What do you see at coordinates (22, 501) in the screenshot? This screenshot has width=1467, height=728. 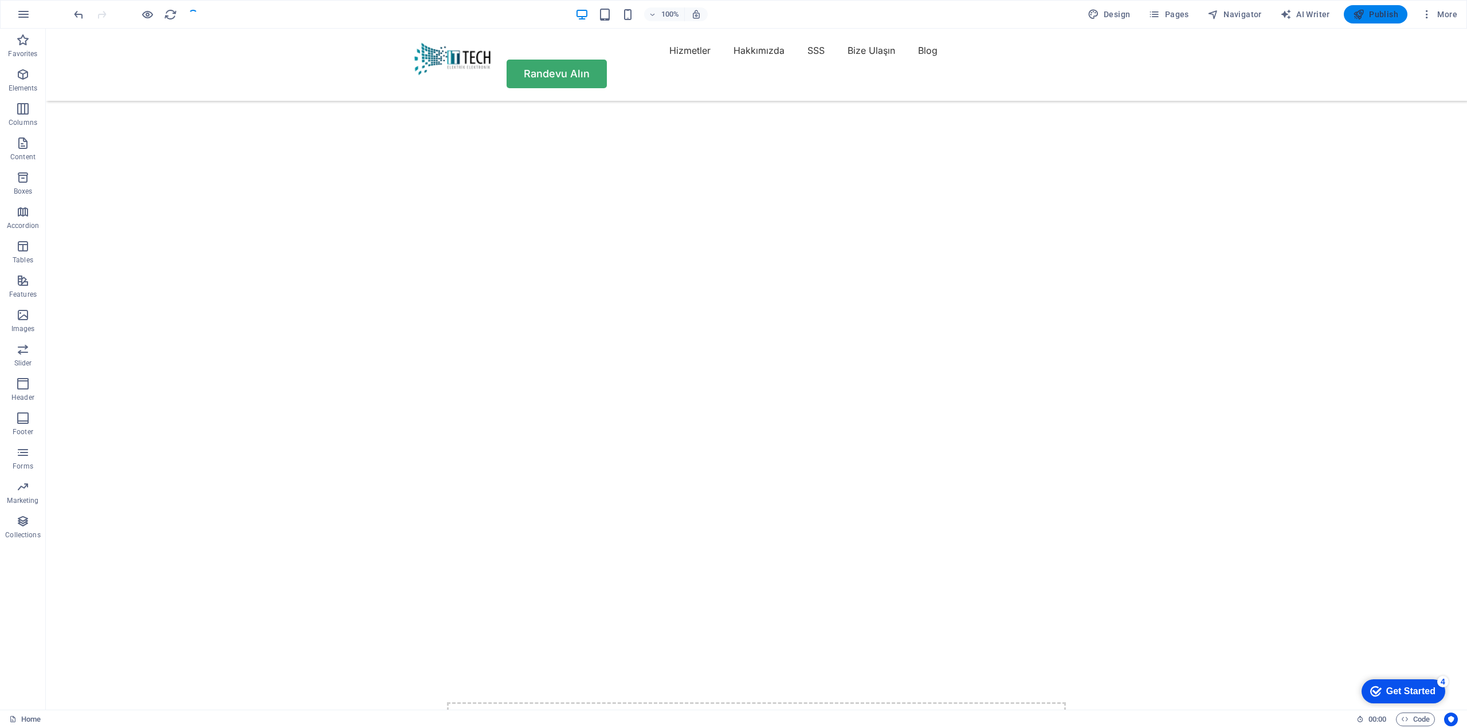 I see `p: Marketing` at bounding box center [22, 501].